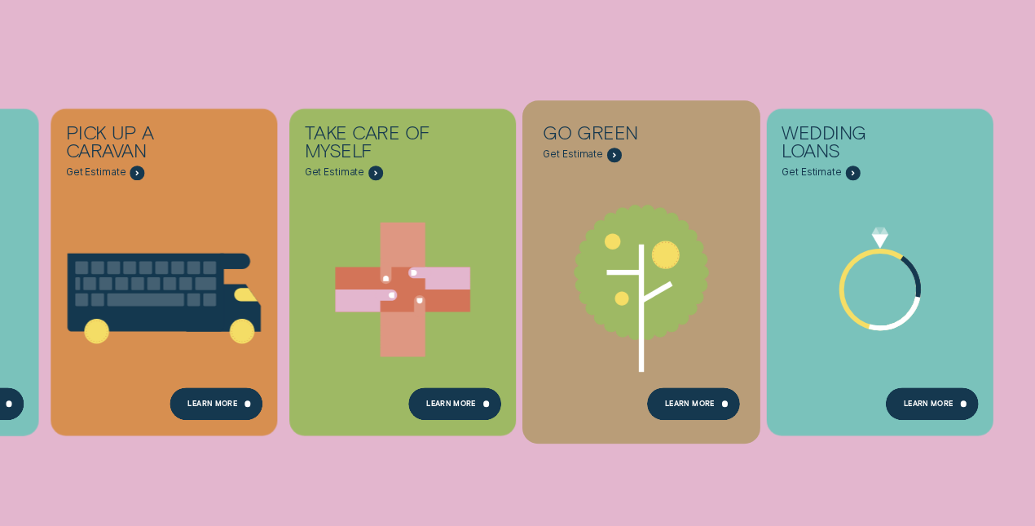 This screenshot has width=1035, height=526. What do you see at coordinates (164, 267) in the screenshot?
I see `a: Pick up a caravan - Learn more` at bounding box center [164, 267].